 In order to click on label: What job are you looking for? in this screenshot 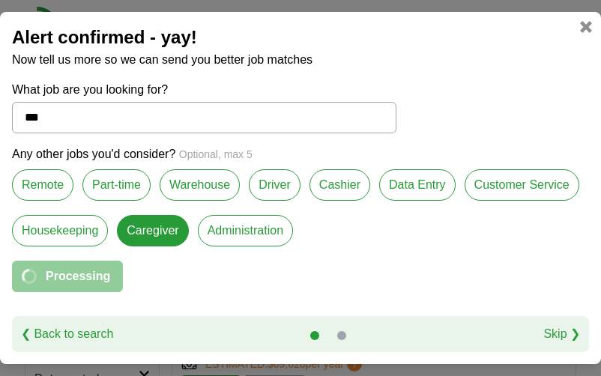, I will do `click(204, 90)`.